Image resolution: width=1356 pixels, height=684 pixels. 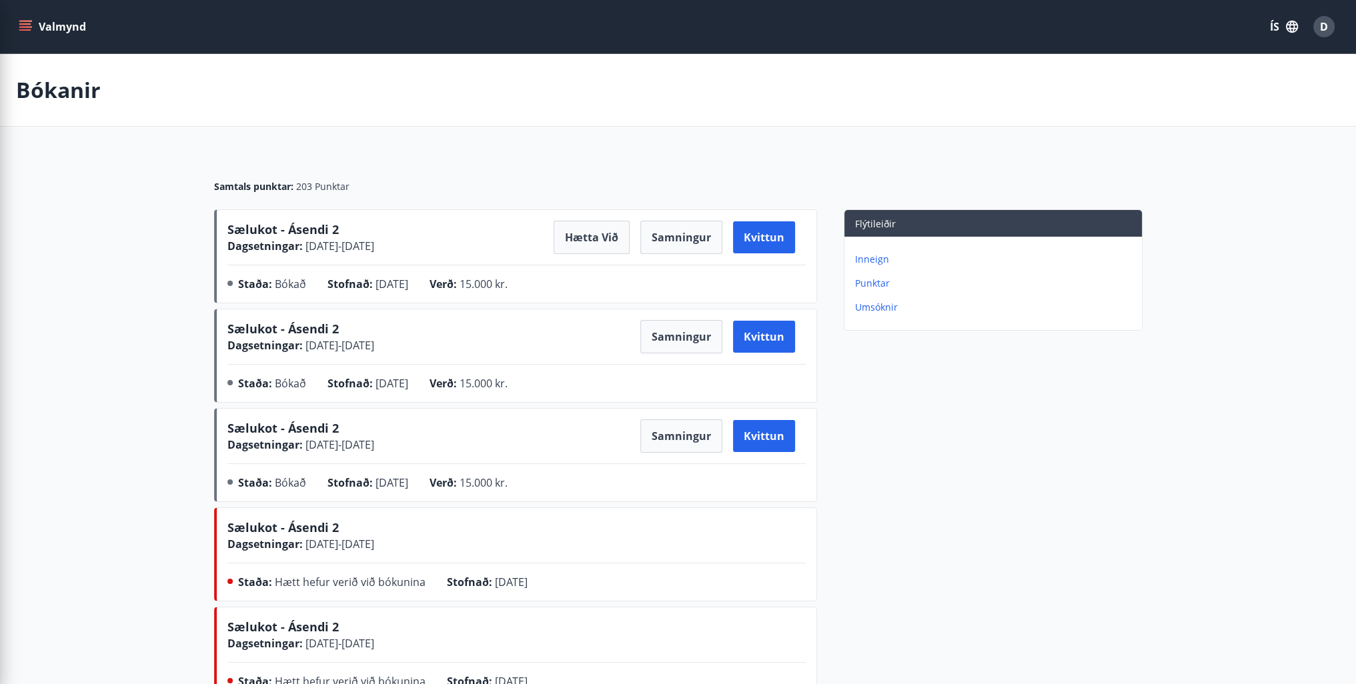 What do you see at coordinates (1284, 27) in the screenshot?
I see `button: ÍS` at bounding box center [1284, 27].